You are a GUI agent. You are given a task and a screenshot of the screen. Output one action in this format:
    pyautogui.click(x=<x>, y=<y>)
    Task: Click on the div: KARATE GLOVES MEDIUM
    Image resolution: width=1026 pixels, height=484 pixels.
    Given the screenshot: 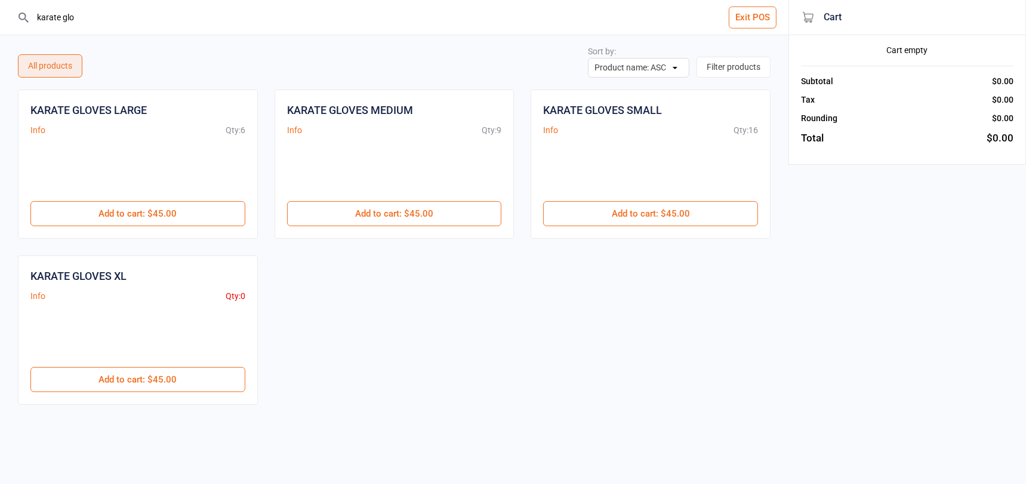 What is the action you would take?
    pyautogui.click(x=350, y=110)
    